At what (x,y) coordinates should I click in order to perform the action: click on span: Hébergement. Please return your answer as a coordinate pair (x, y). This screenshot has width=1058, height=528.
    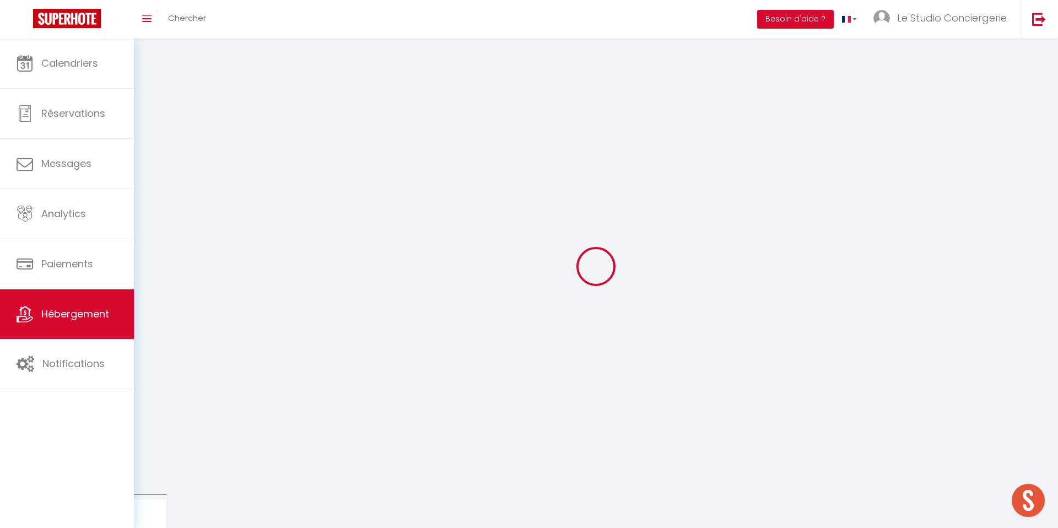
    Looking at the image, I should click on (75, 313).